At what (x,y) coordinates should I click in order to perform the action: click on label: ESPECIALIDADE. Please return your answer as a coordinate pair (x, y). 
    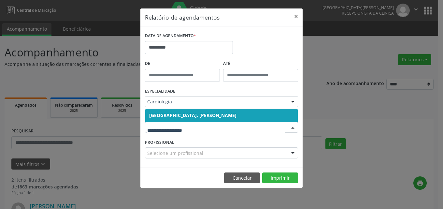
    Looking at the image, I should click on (160, 91).